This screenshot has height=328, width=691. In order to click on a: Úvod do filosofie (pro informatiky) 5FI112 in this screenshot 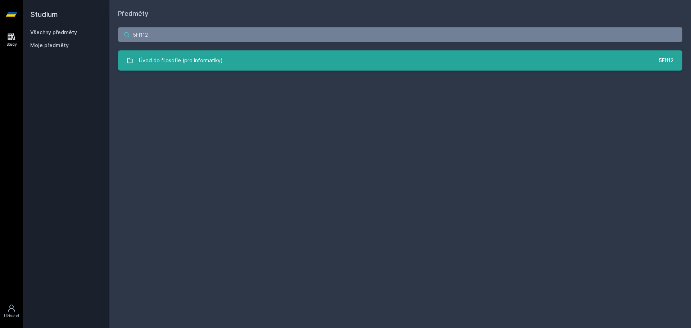, I will do `click(400, 60)`.